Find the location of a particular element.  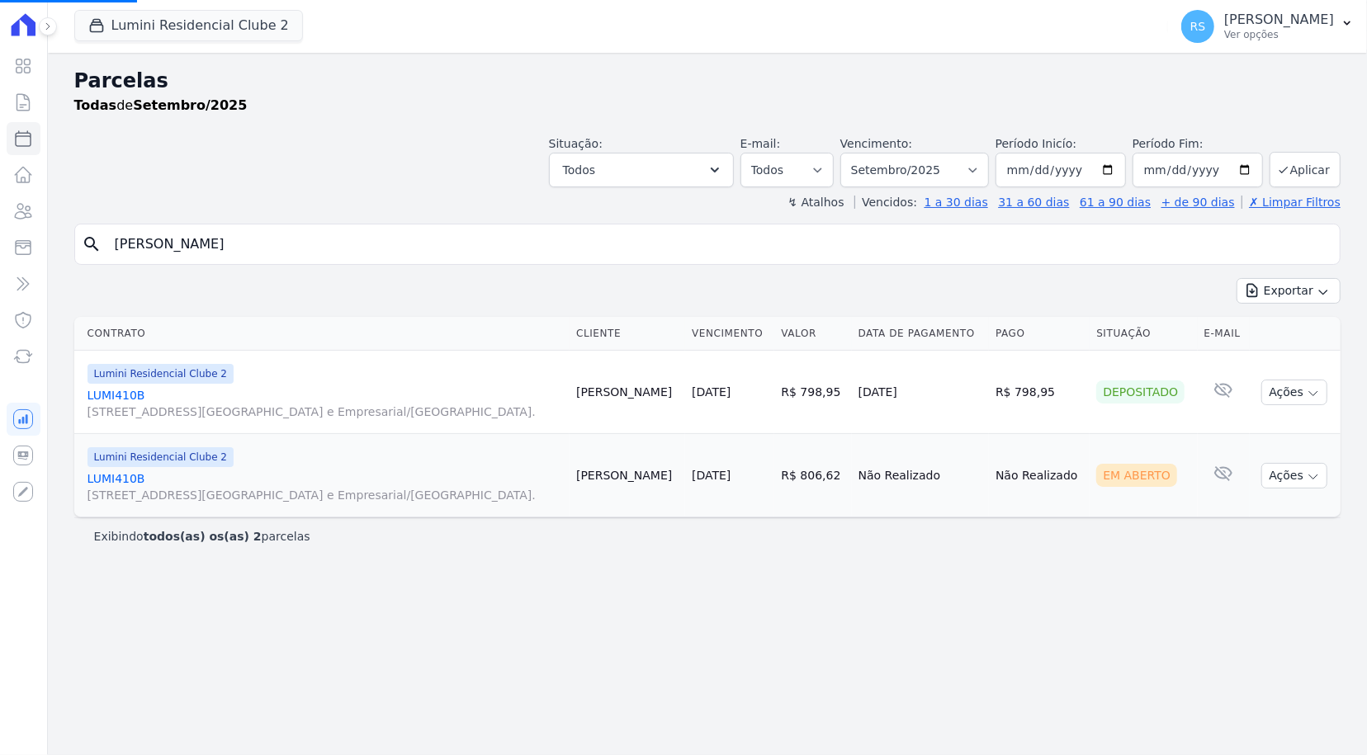

button: Aplicar is located at coordinates (1305, 169).